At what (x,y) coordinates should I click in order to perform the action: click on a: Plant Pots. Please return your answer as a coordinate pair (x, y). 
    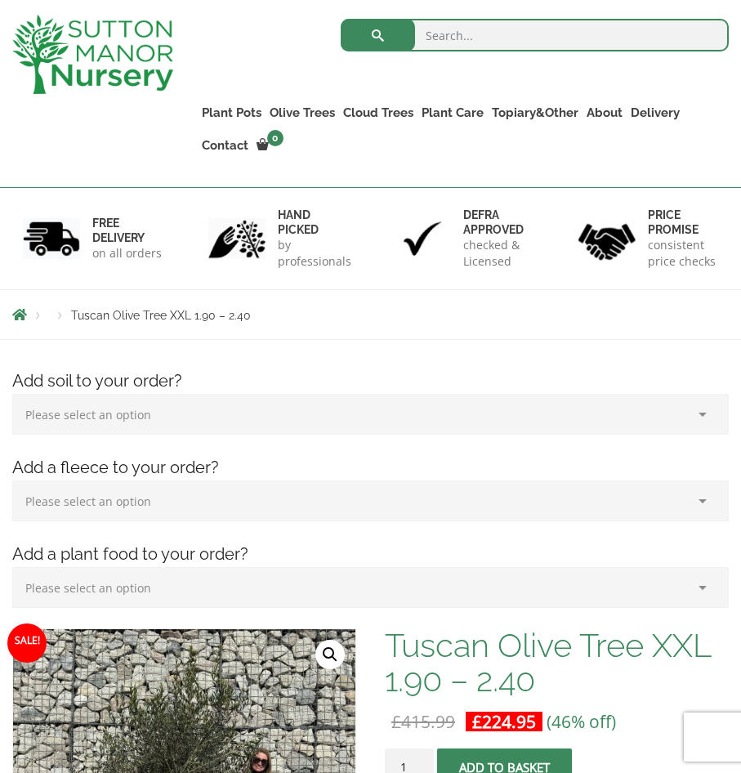
    Looking at the image, I should click on (231, 113).